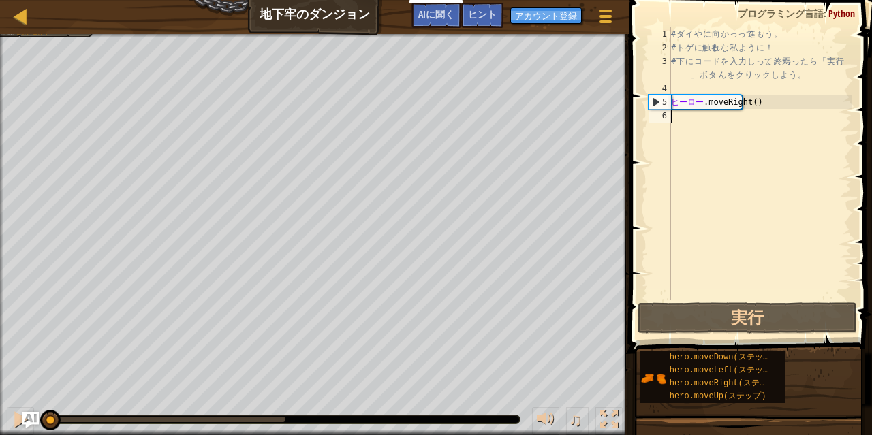 The width and height of the screenshot is (872, 435). What do you see at coordinates (748, 318) in the screenshot?
I see `button: 実行` at bounding box center [748, 318].